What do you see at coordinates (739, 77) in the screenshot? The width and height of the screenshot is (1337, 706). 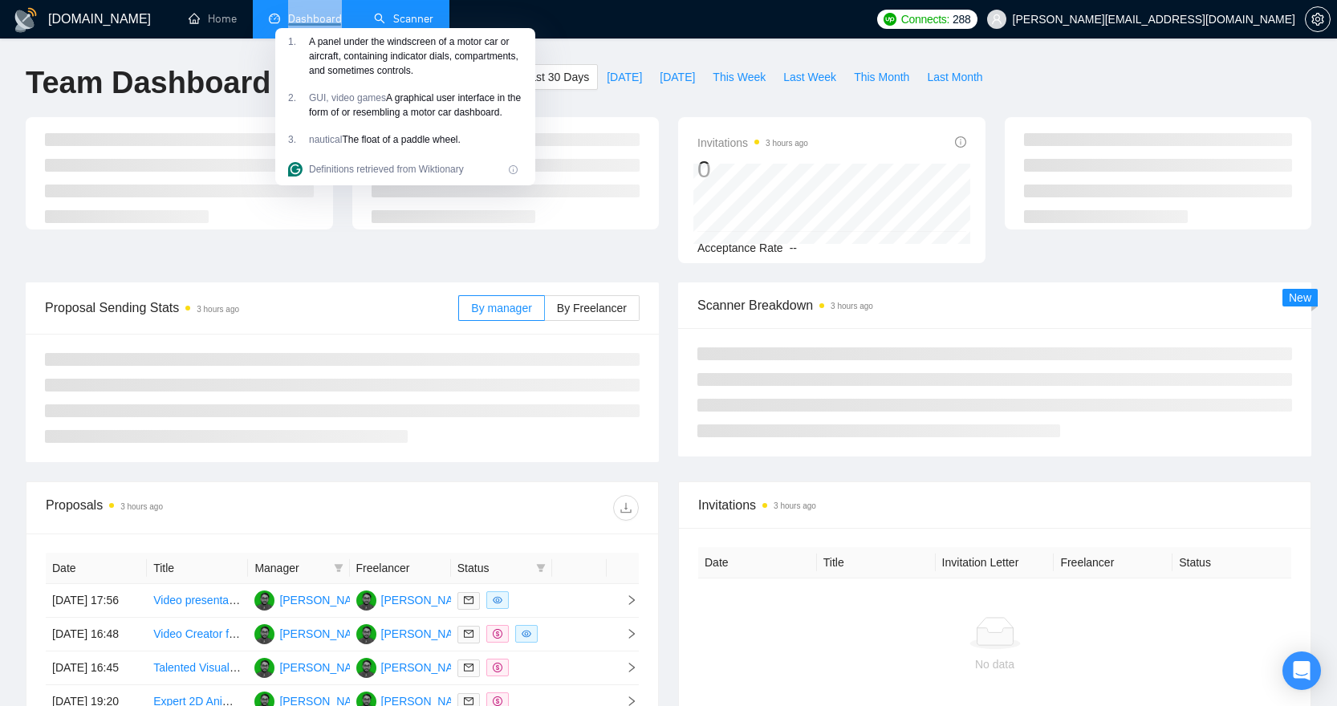 I see `span: This Week` at bounding box center [739, 77].